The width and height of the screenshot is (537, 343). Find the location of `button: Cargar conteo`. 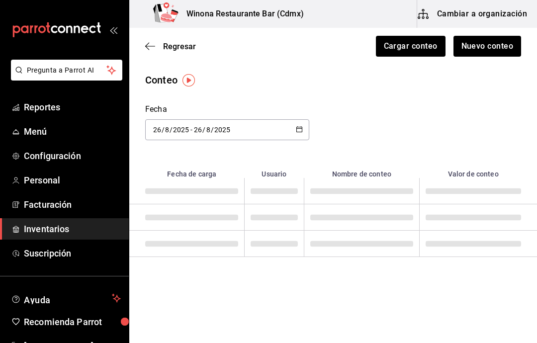

button: Cargar conteo is located at coordinates (411, 46).